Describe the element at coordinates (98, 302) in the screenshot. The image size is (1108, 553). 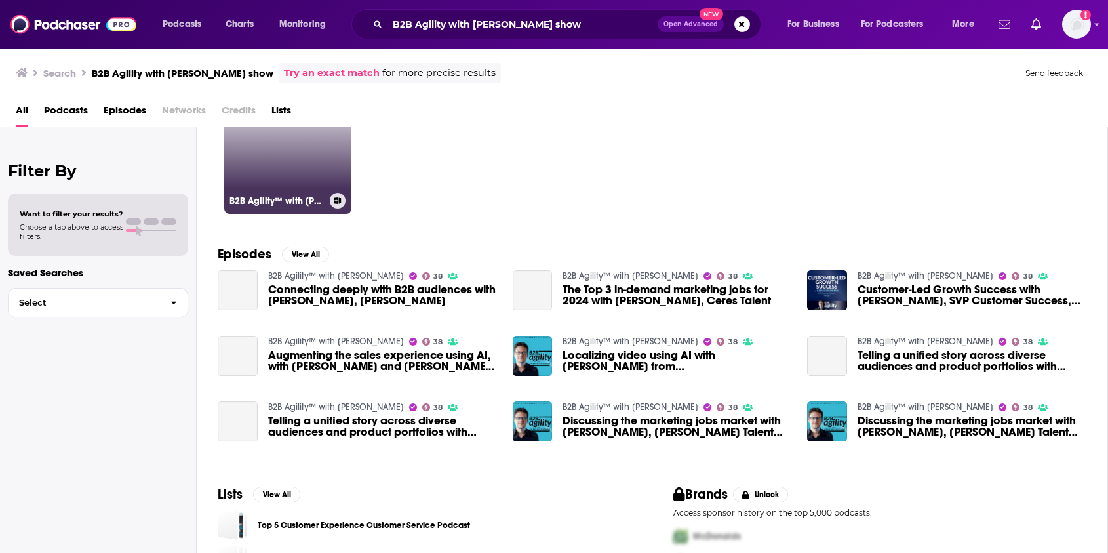
I see `button: Select` at that location.